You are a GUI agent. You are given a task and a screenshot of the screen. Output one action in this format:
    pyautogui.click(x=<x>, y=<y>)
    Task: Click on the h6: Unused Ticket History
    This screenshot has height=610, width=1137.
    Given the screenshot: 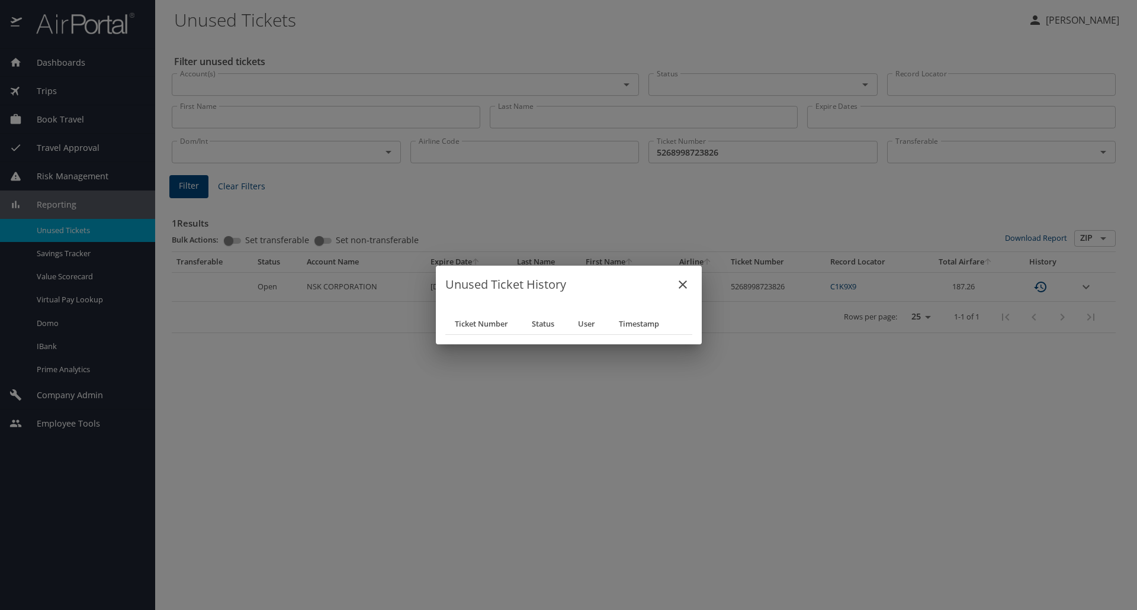 What is the action you would take?
    pyautogui.click(x=568, y=285)
    